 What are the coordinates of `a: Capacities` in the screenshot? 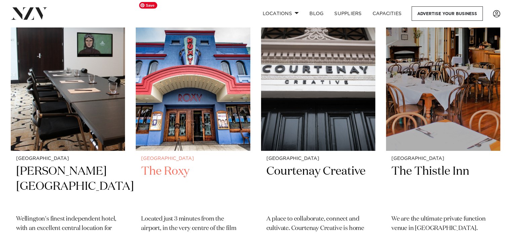 It's located at (387, 13).